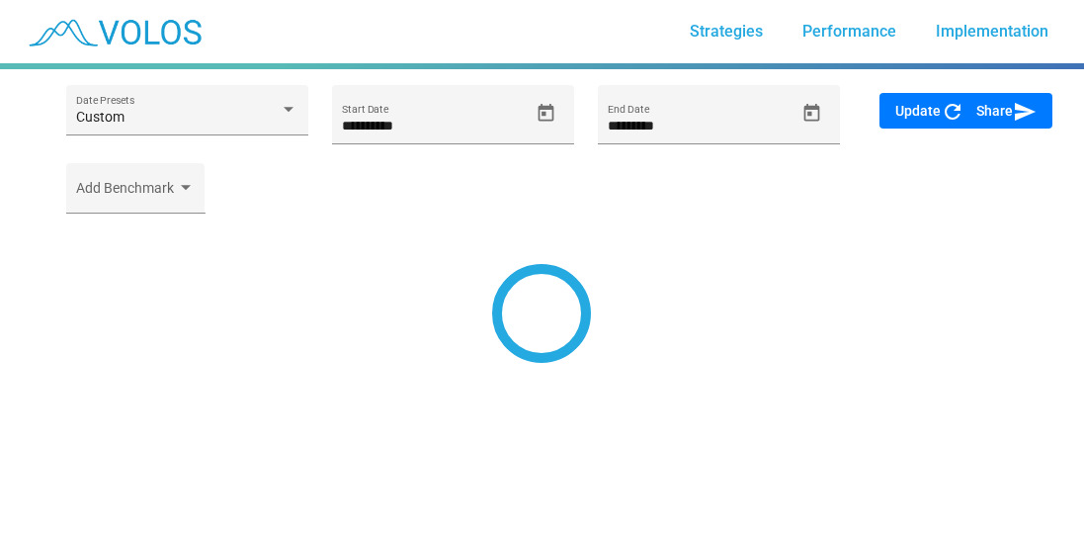 The width and height of the screenshot is (1084, 534). What do you see at coordinates (849, 32) in the screenshot?
I see `a: Performance` at bounding box center [849, 32].